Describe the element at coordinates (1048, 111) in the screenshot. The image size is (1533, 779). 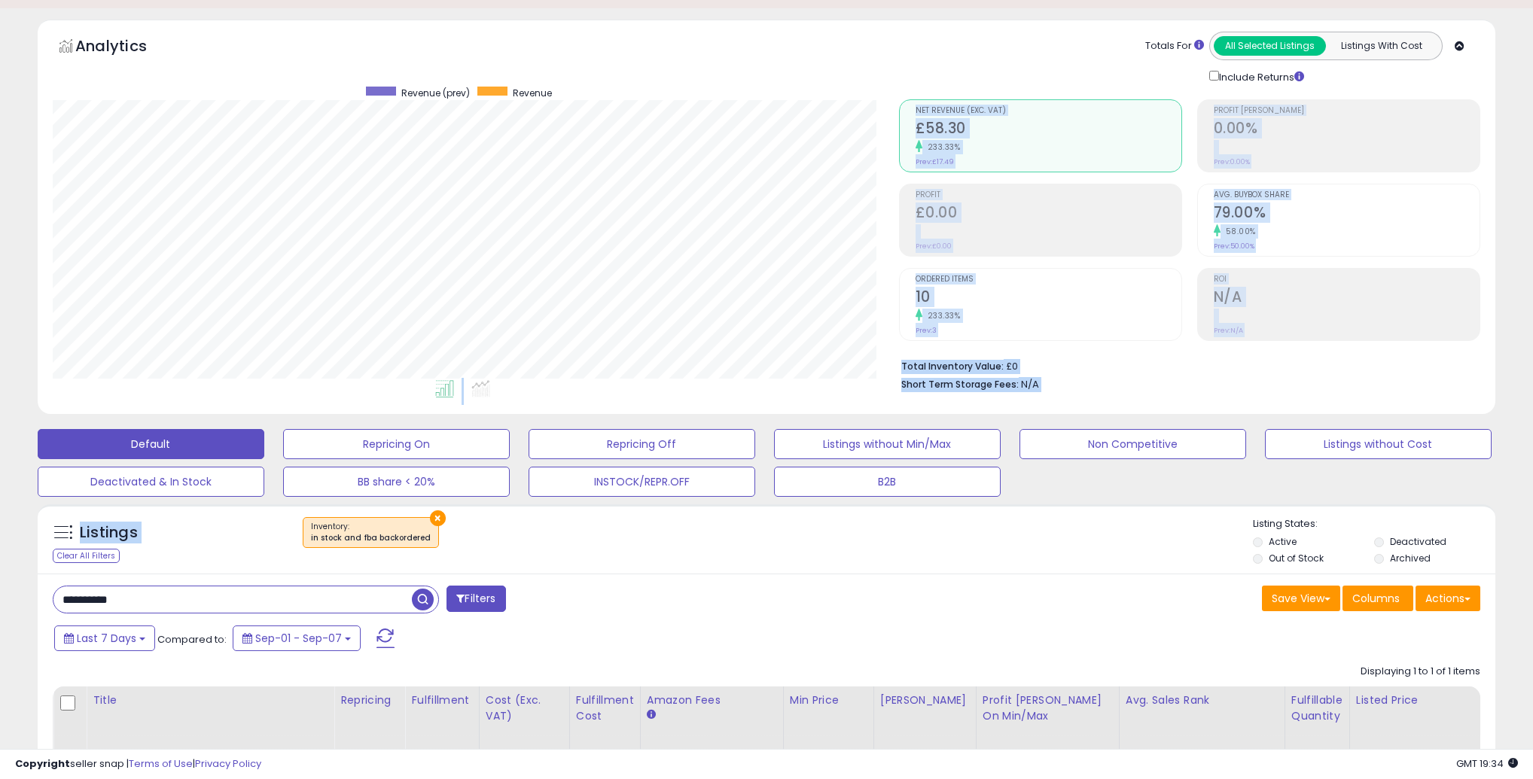
I see `span: Net Revenue (Exc. VAT)` at that location.